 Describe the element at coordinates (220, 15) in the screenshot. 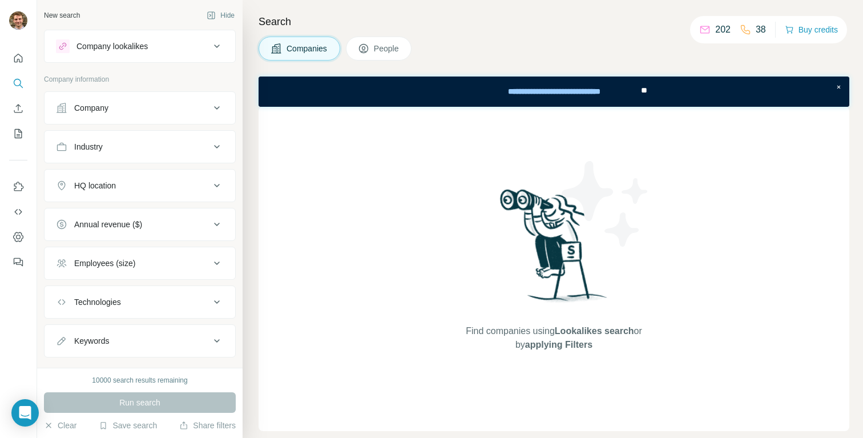

I see `button: Hide` at that location.